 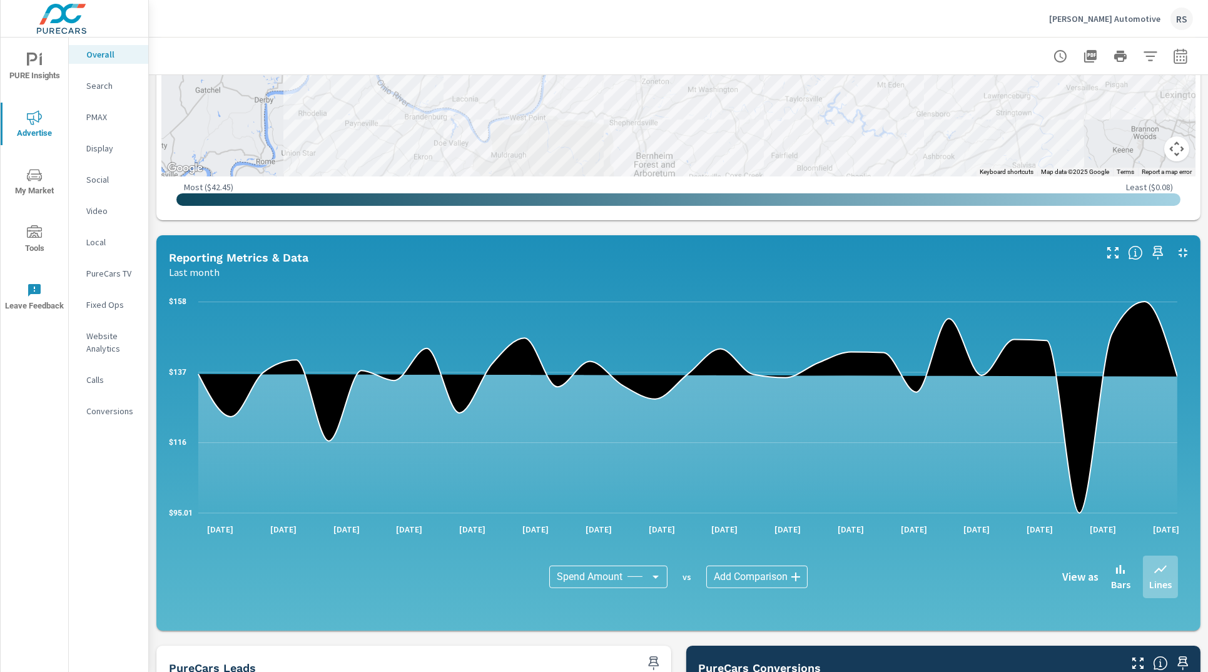 I want to click on img: Google, so click(x=185, y=168).